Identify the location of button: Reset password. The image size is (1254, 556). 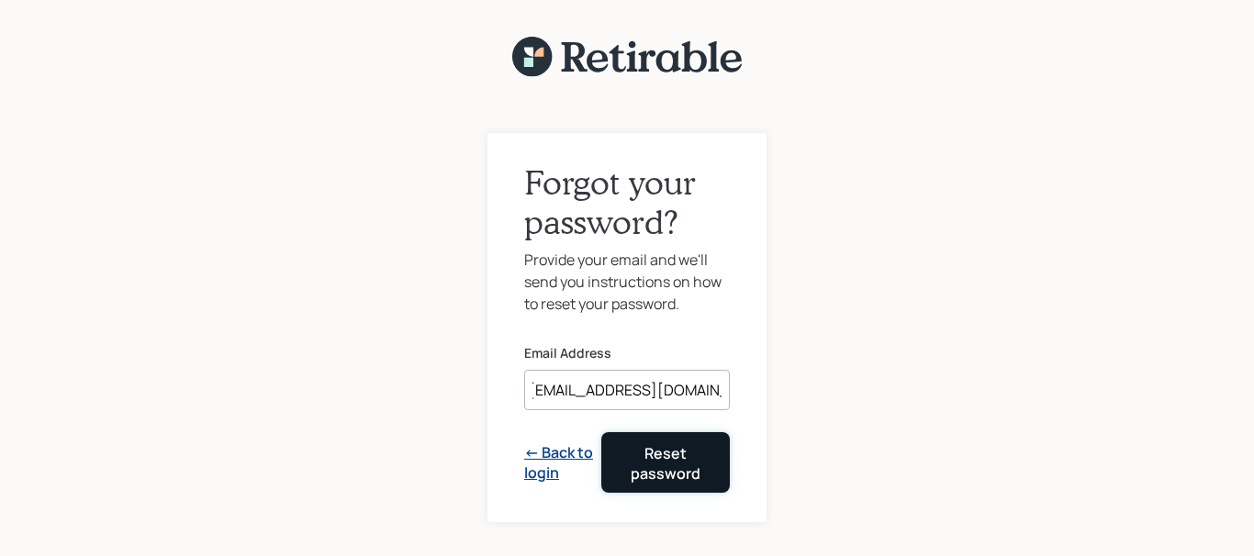
(665, 463).